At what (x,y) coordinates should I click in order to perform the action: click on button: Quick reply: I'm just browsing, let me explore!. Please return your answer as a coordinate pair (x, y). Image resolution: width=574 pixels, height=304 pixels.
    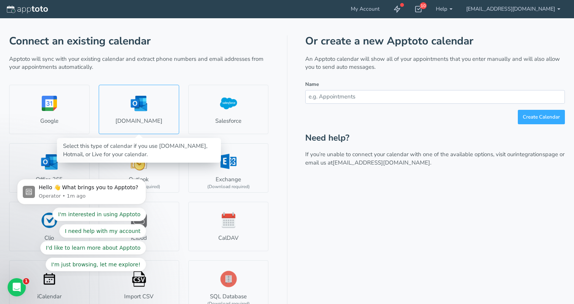
    Looking at the image, I should click on (90, 92).